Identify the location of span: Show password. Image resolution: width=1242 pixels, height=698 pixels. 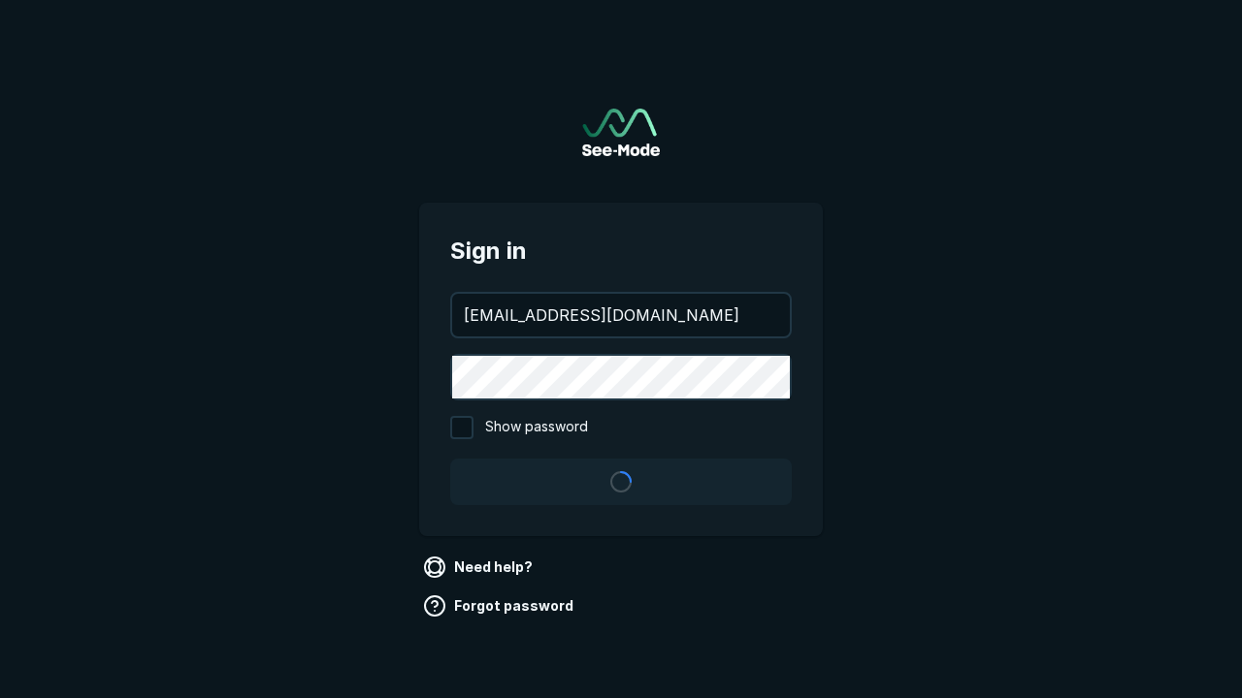
(536, 428).